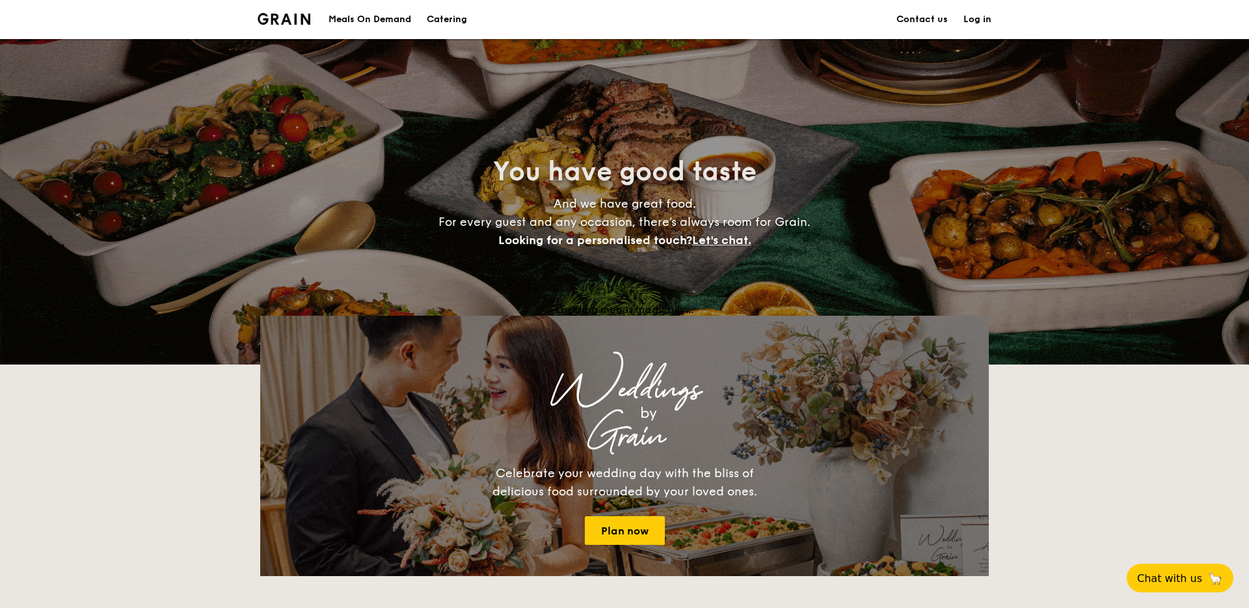 The height and width of the screenshot is (608, 1249). Describe the element at coordinates (1170, 578) in the screenshot. I see `span: Chat with us` at that location.